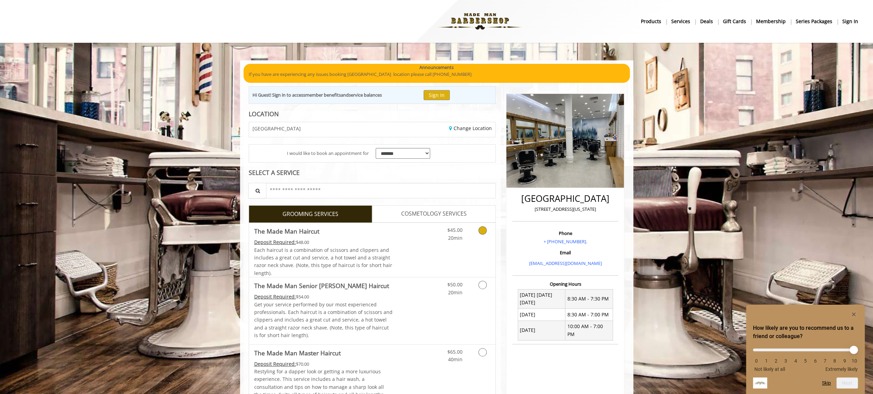 The width and height of the screenshot is (873, 394). What do you see at coordinates (455, 284) in the screenshot?
I see `span: $50.00` at bounding box center [455, 284].